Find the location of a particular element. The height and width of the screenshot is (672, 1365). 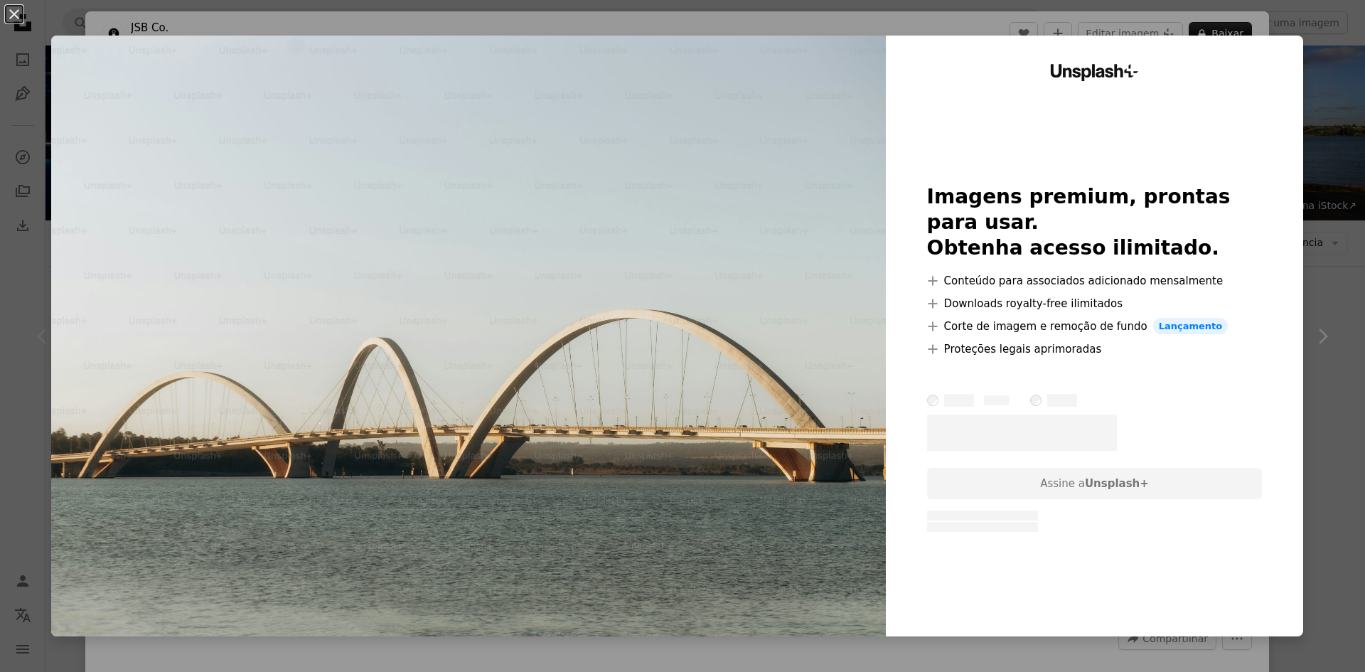

li: Conteúdo para associados adicionado mensalmente is located at coordinates (1095, 281).